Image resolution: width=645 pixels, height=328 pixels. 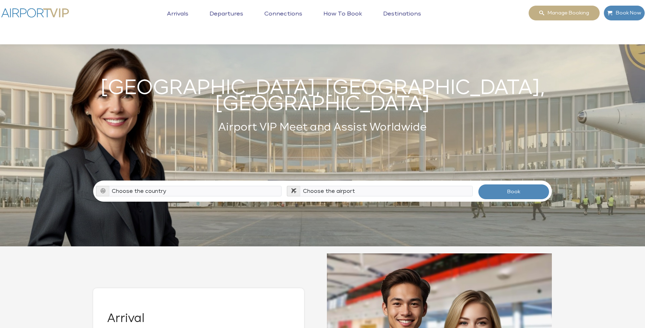 What do you see at coordinates (402, 19) in the screenshot?
I see `a: Destinations` at bounding box center [402, 19].